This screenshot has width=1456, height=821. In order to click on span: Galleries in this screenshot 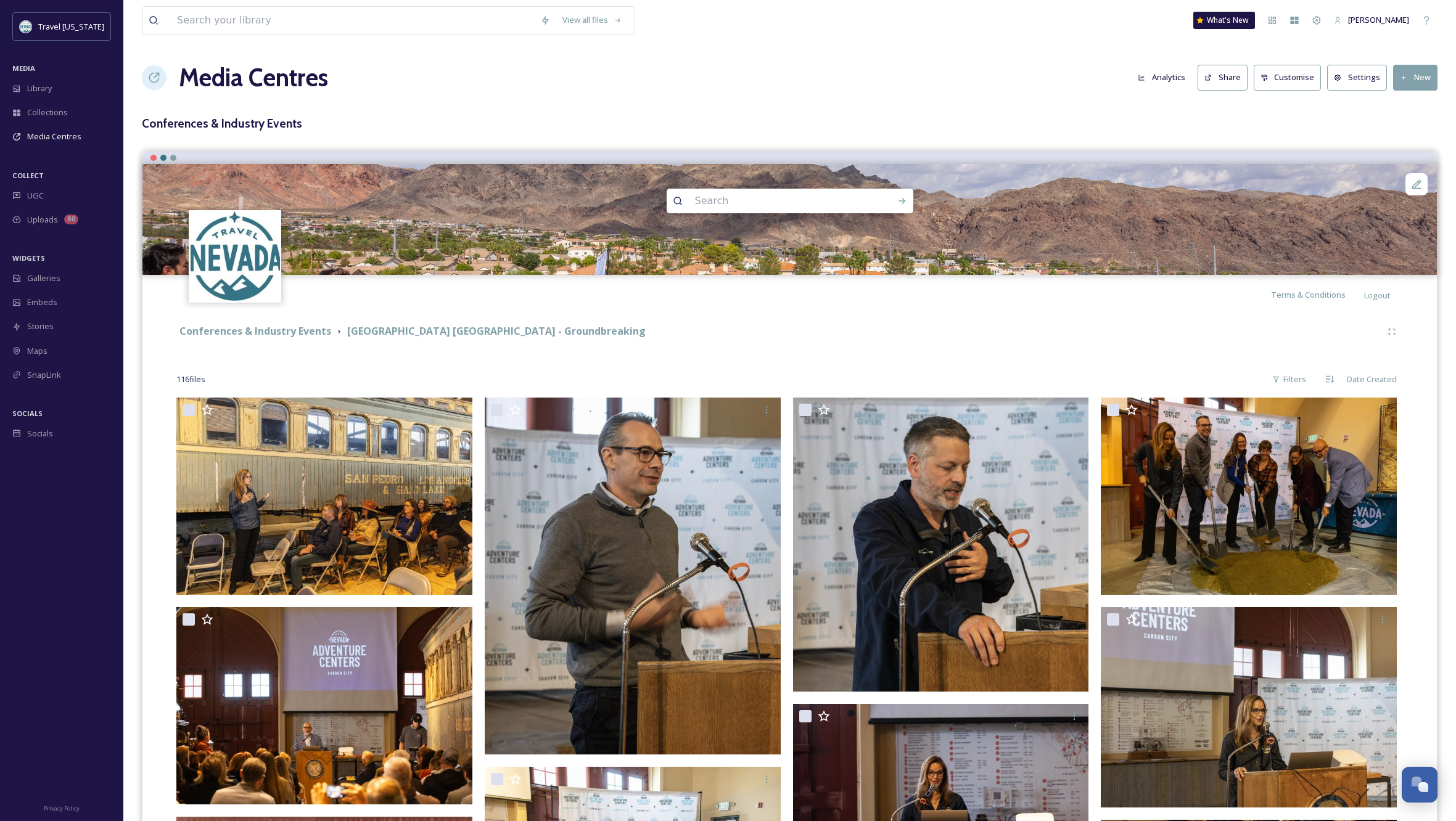, I will do `click(44, 278)`.